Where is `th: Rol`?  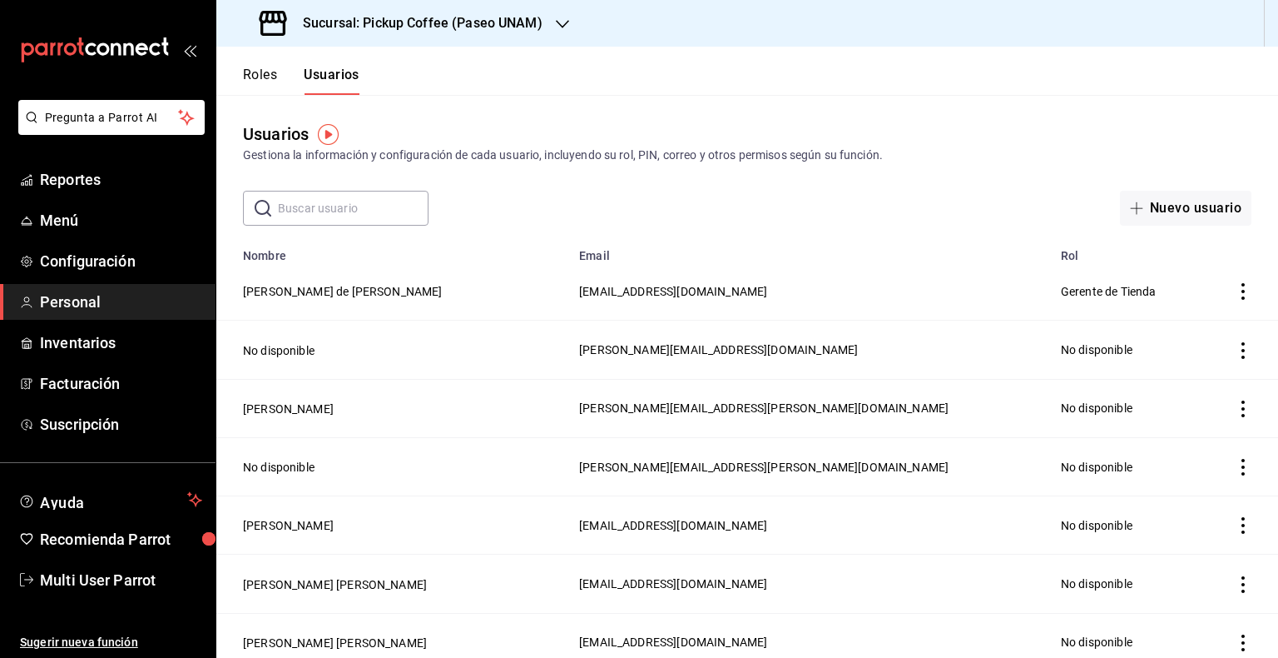
th: Rol is located at coordinates (1126, 251).